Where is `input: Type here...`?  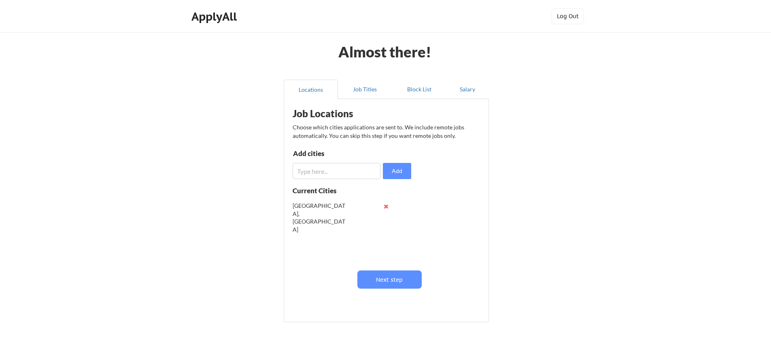 input: Type here... is located at coordinates (336, 171).